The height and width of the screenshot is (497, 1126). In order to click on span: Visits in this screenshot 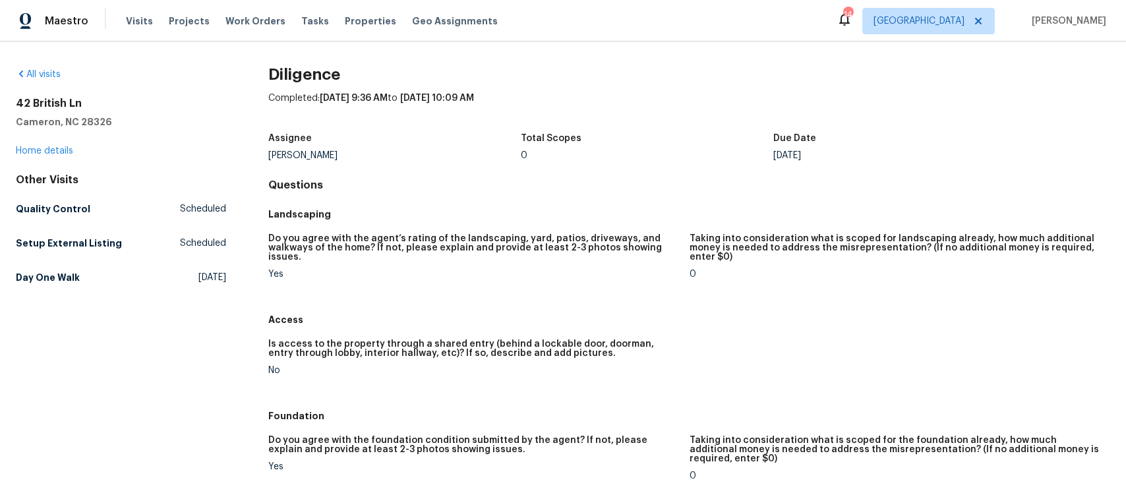, I will do `click(139, 21)`.